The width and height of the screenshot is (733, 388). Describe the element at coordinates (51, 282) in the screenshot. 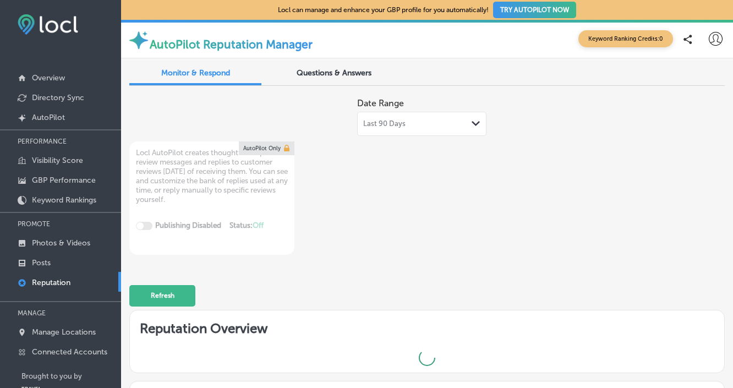

I see `p: Reputation` at that location.